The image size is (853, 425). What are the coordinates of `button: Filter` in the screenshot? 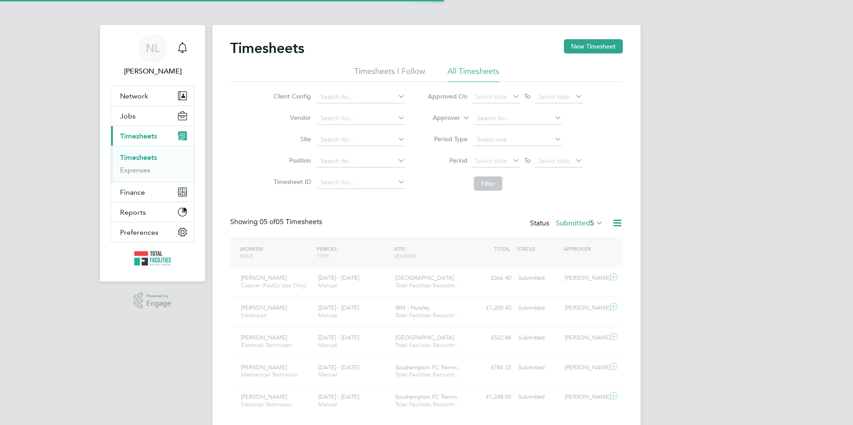 It's located at (488, 184).